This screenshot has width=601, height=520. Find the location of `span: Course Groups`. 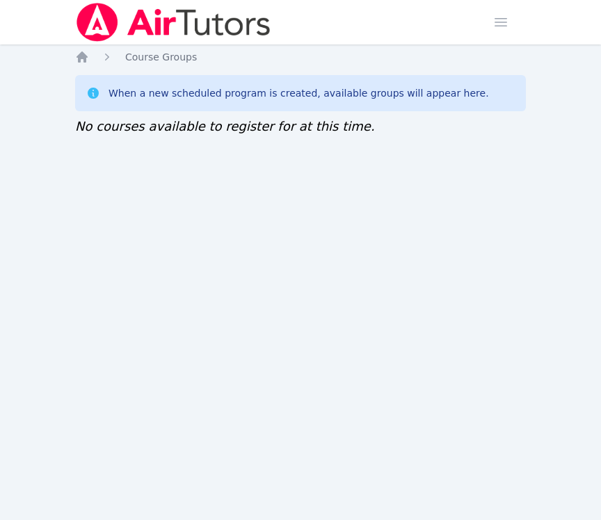

span: Course Groups is located at coordinates (161, 57).